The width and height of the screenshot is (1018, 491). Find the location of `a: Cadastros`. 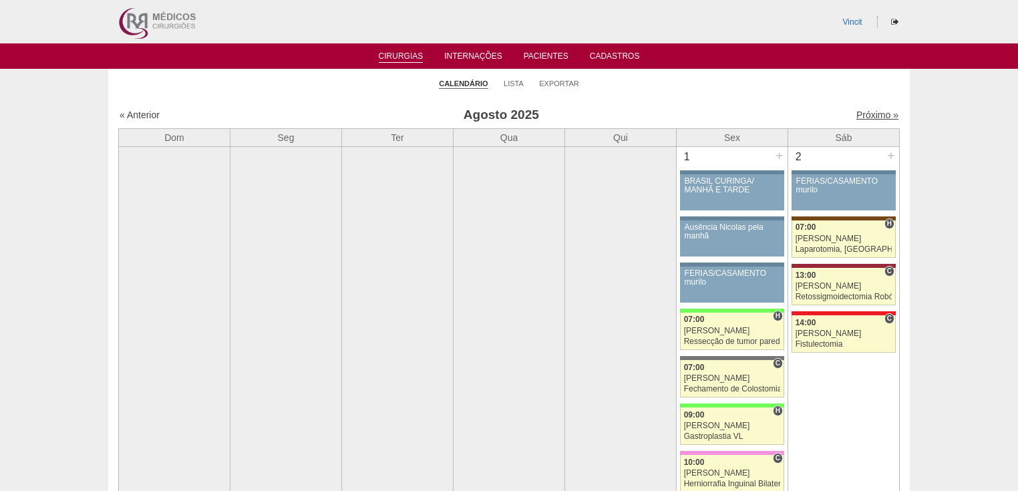

a: Cadastros is located at coordinates (615, 58).